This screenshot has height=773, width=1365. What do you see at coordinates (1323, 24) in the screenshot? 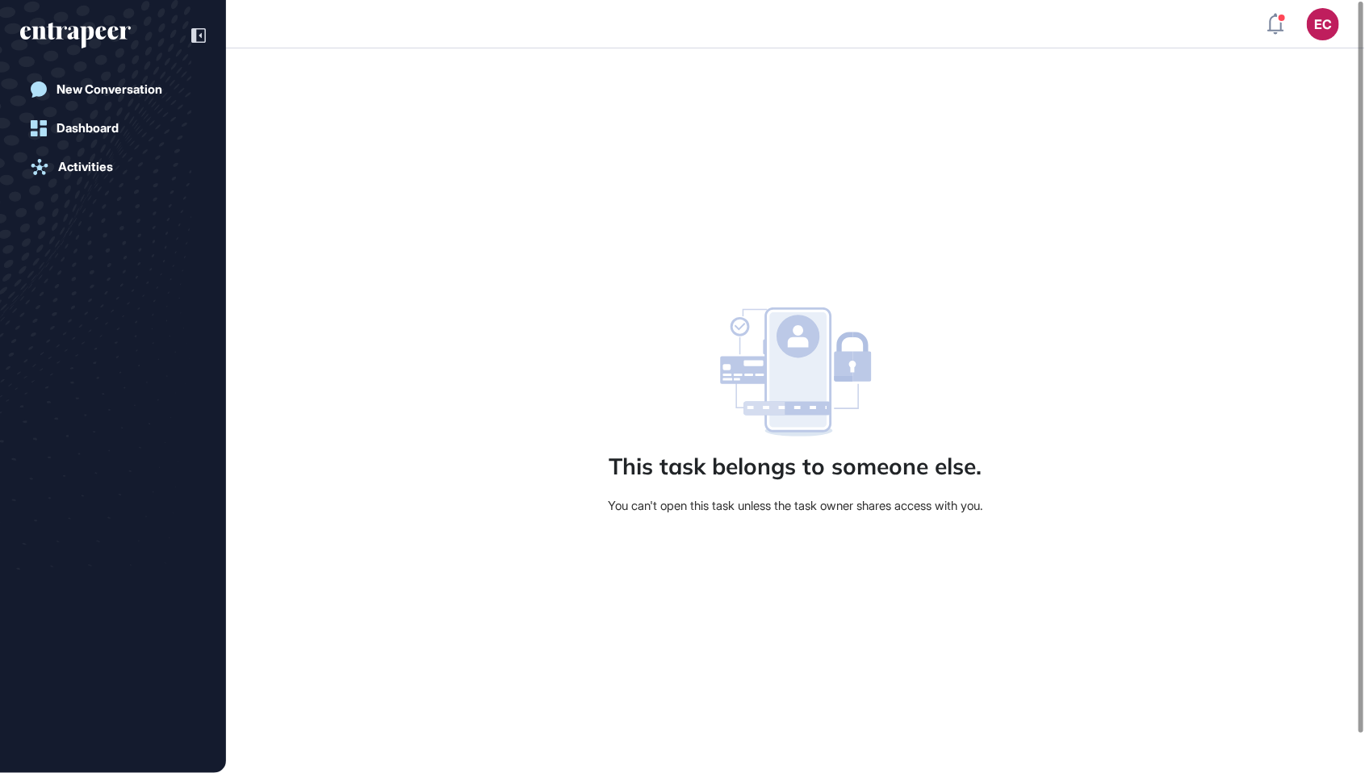
I see `button: EC` at bounding box center [1323, 24].